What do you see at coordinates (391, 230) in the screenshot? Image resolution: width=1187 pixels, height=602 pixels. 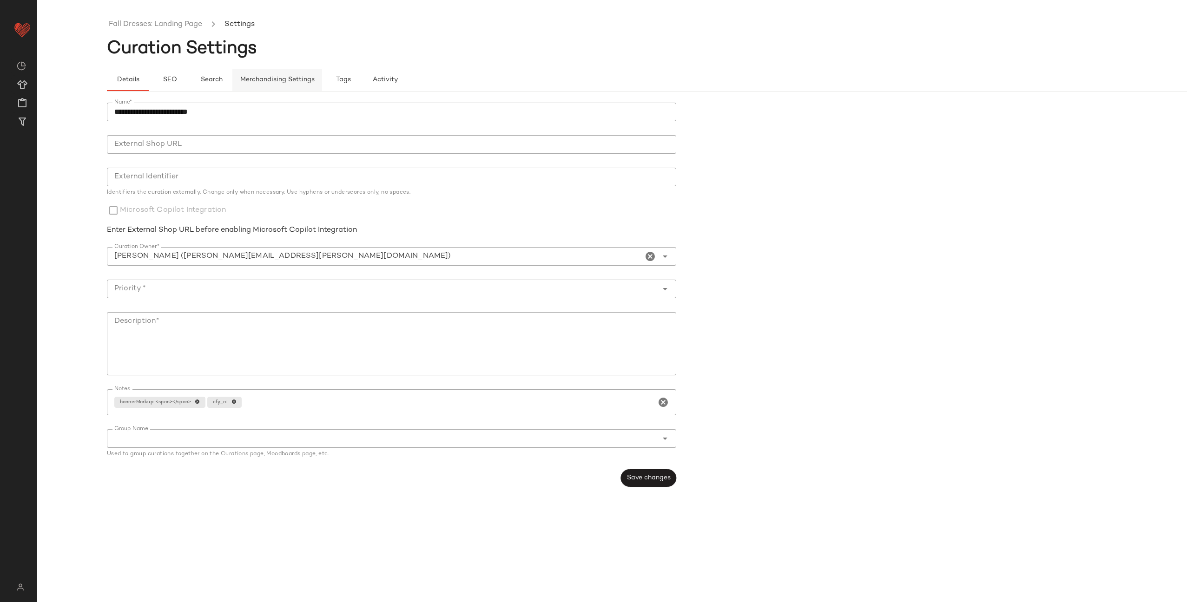 I see `div: Enter External Shop URL before enabling Microsoft Copilot Integration` at bounding box center [391, 230].